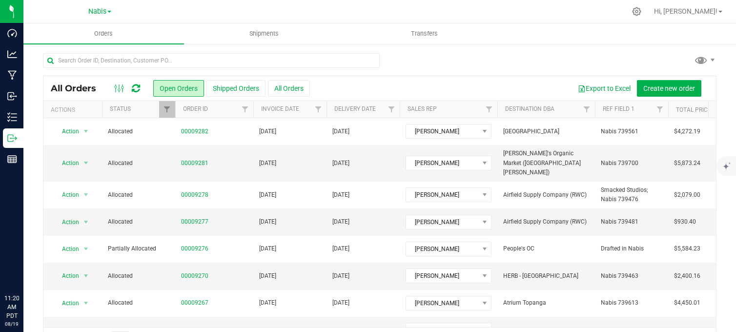 Image resolution: width=736 pixels, height=332 pixels. What do you see at coordinates (687, 276) in the screenshot?
I see `span: $2,400.16` at bounding box center [687, 276].